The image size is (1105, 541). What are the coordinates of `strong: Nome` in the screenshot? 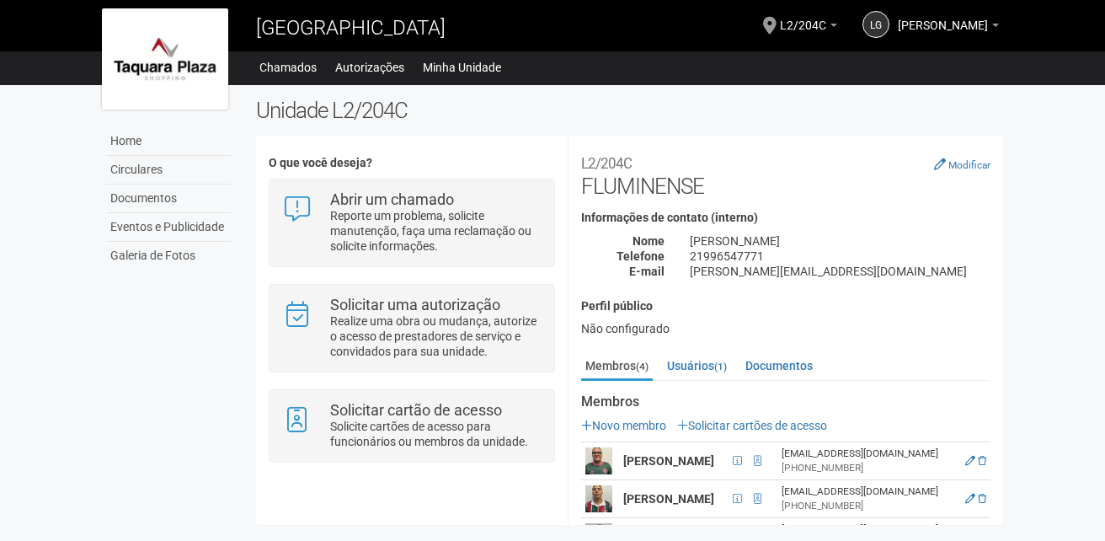 It's located at (648, 241).